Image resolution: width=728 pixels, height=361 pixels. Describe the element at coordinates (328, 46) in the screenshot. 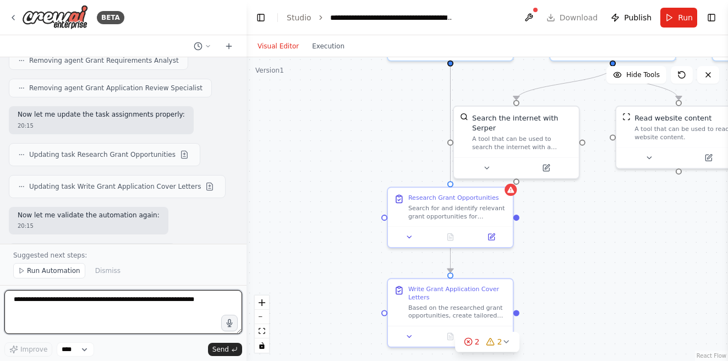

I see `button: Execution` at that location.